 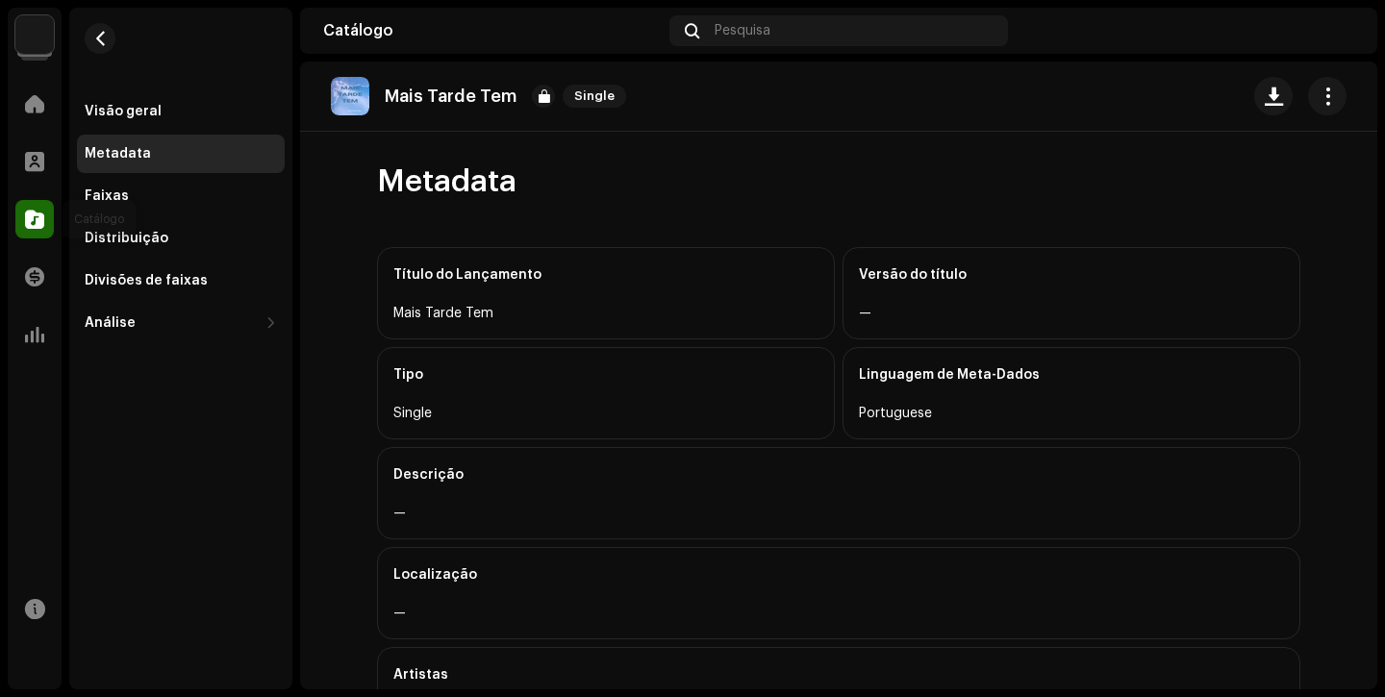 What do you see at coordinates (181, 238) in the screenshot?
I see `re-m-nav-item: Distribuição` at bounding box center [181, 238].